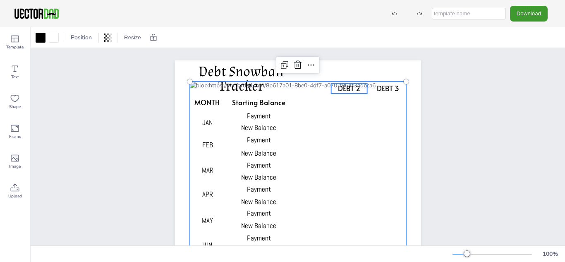 The height and width of the screenshot is (262, 565). What do you see at coordinates (207, 122) in the screenshot?
I see `span: JAN` at bounding box center [207, 122].